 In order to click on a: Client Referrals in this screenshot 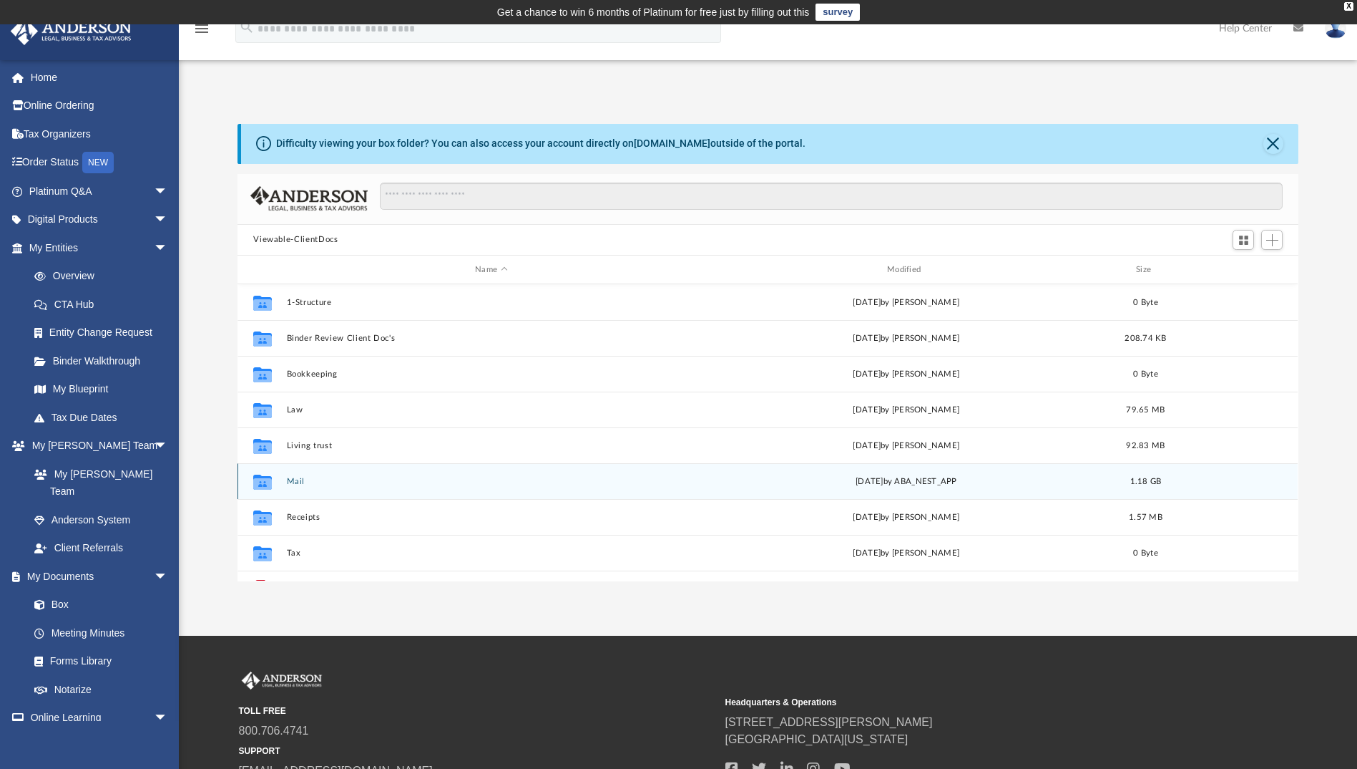, I will do `click(101, 548)`.